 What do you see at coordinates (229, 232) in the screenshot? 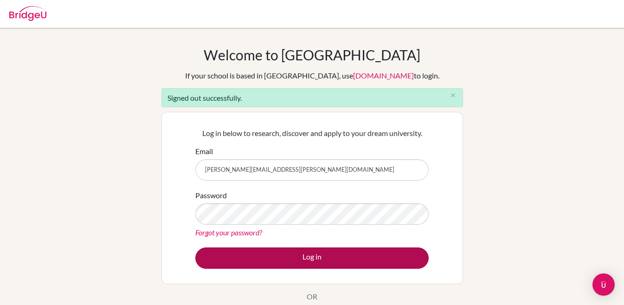
I see `a: Forgot your password?` at bounding box center [229, 232].